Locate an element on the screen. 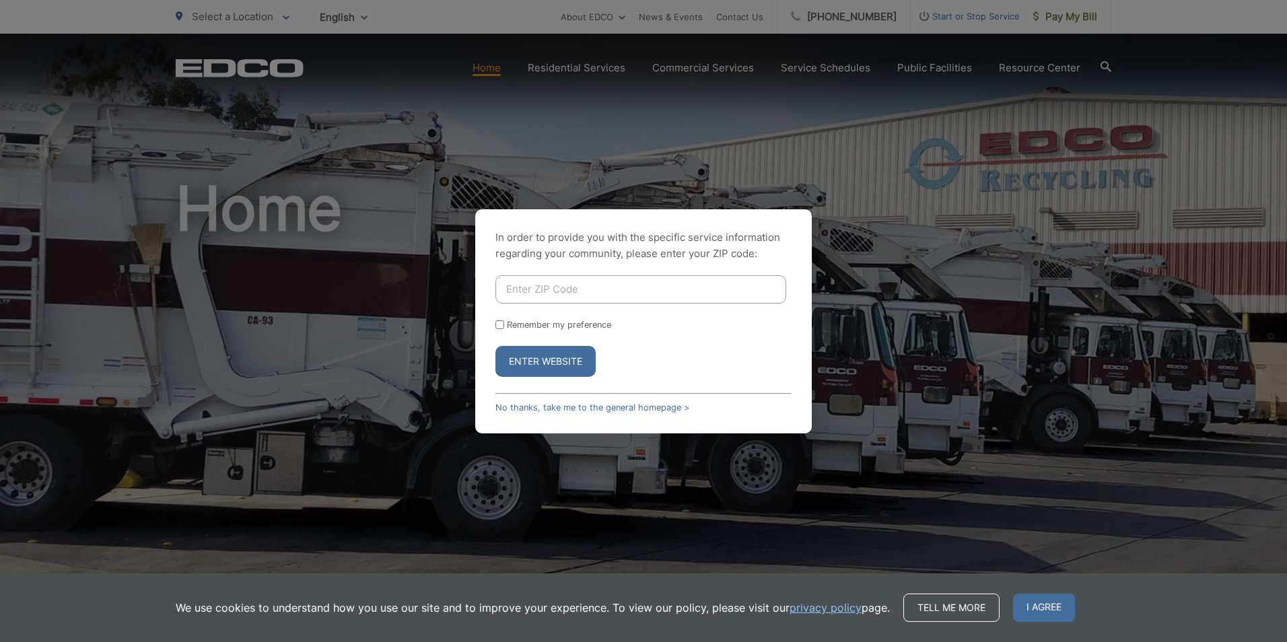 The height and width of the screenshot is (642, 1287). a: Tell me more is located at coordinates (951, 608).